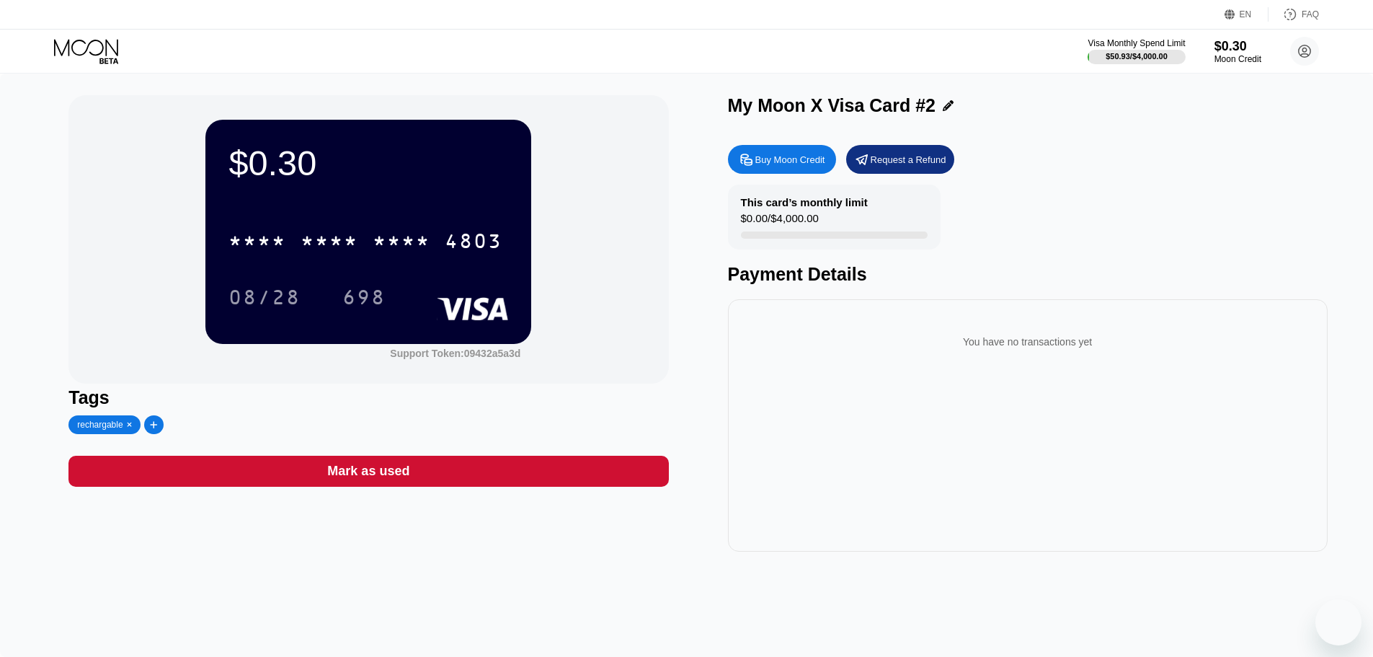 This screenshot has height=657, width=1373. I want to click on div: You have no transactions yet, so click(1028, 342).